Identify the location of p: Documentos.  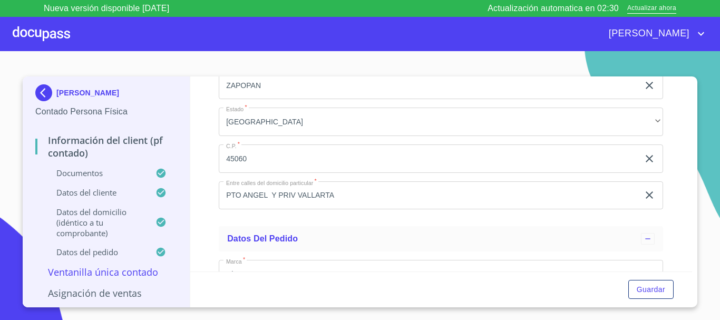
(95, 173).